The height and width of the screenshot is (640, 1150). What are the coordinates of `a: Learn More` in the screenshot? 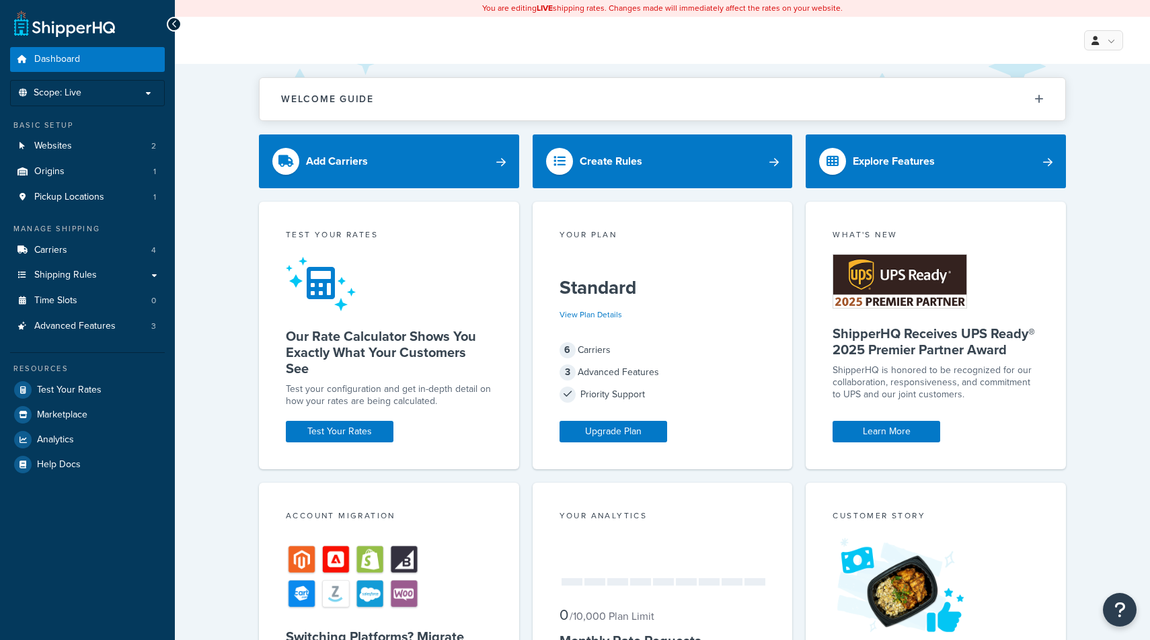 It's located at (886, 432).